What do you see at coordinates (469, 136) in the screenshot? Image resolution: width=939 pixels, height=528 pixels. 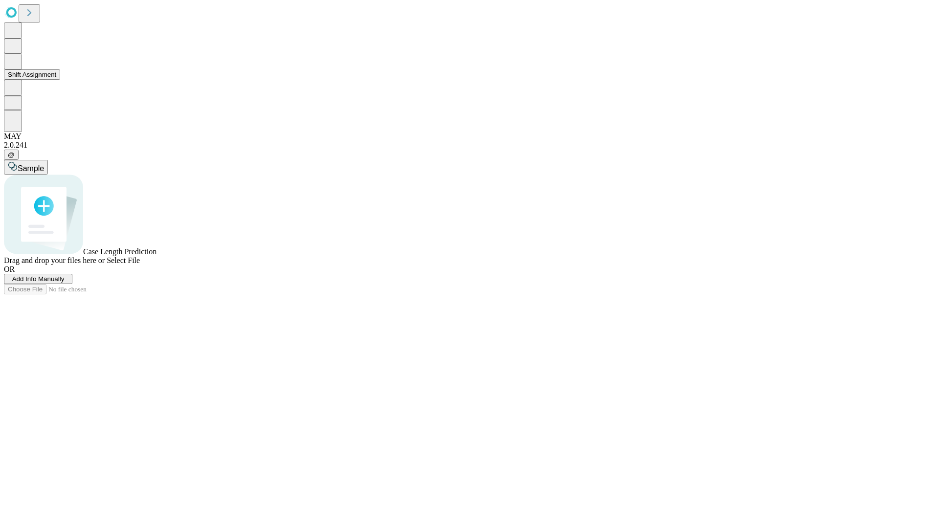 I see `div: MAY` at bounding box center [469, 136].